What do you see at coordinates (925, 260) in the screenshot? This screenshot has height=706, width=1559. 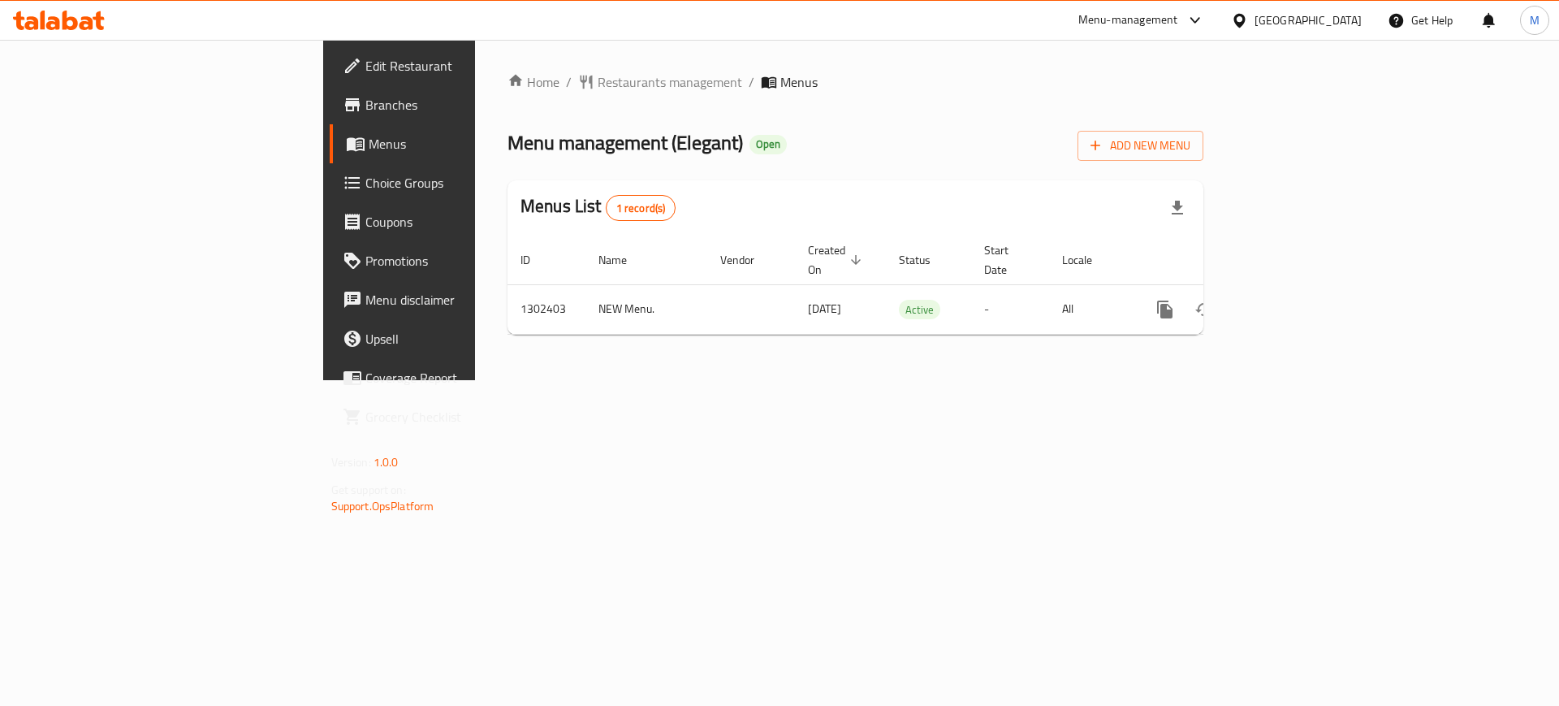 I see `span: Status` at bounding box center [925, 260].